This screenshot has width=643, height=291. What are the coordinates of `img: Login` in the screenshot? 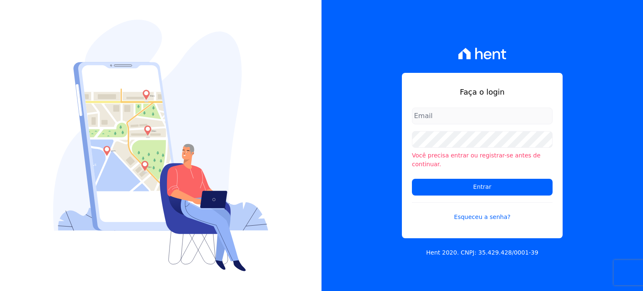 It's located at (161, 145).